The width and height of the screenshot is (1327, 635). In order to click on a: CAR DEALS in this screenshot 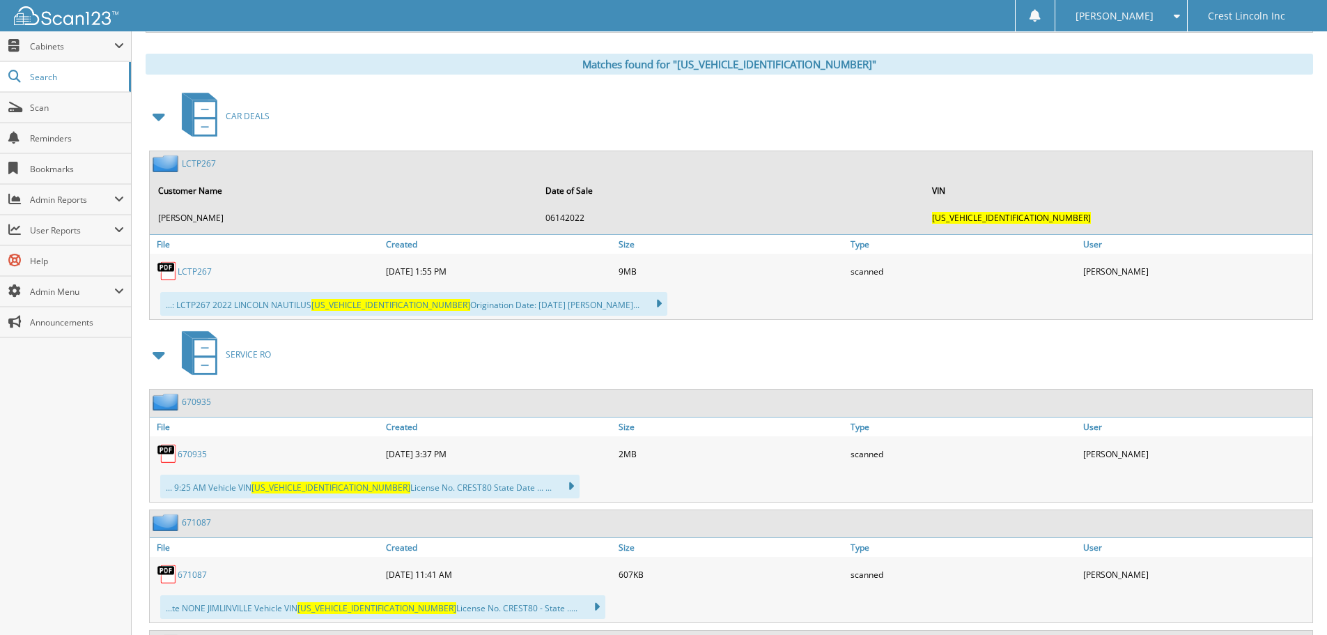, I will do `click(222, 116)`.